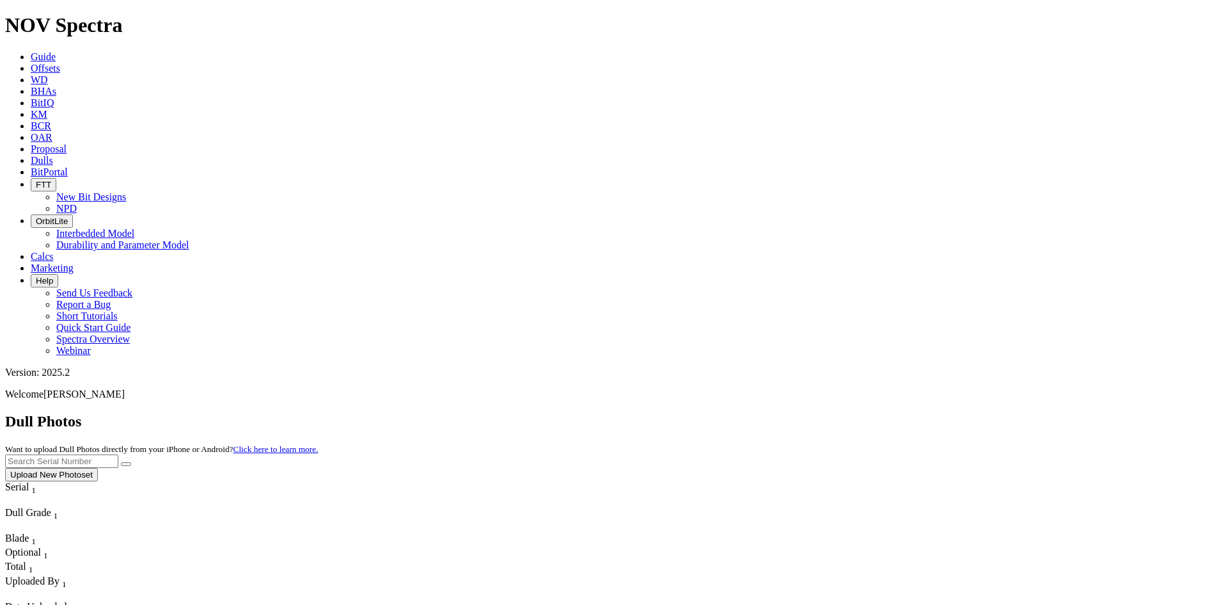 The width and height of the screenshot is (1228, 605). What do you see at coordinates (39, 114) in the screenshot?
I see `a: KM` at bounding box center [39, 114].